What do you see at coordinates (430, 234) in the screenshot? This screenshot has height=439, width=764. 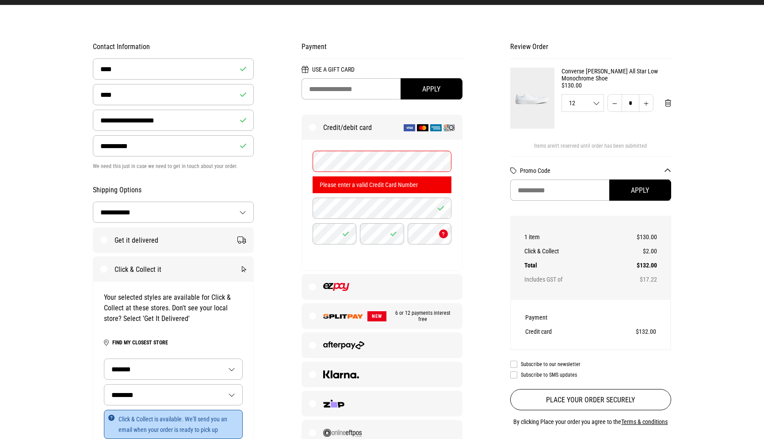 I see `input: CVC` at bounding box center [430, 234].